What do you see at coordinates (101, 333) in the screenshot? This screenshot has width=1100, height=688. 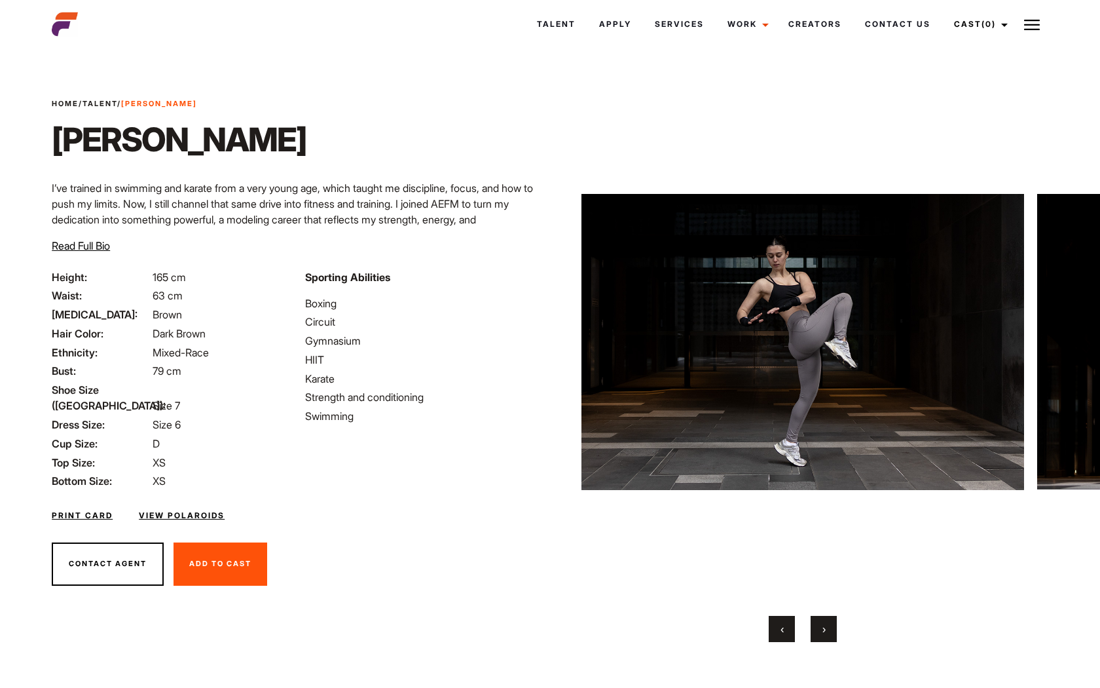 I see `span: Hair Color:` at bounding box center [101, 333].